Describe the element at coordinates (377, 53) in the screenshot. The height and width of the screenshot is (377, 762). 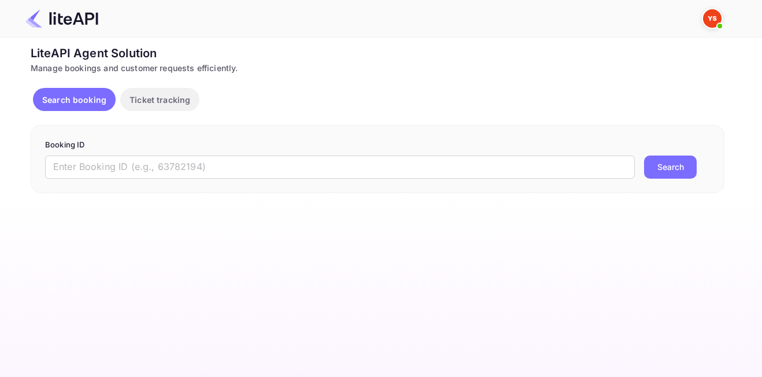
I see `div: LiteAPI Agent Solution` at that location.